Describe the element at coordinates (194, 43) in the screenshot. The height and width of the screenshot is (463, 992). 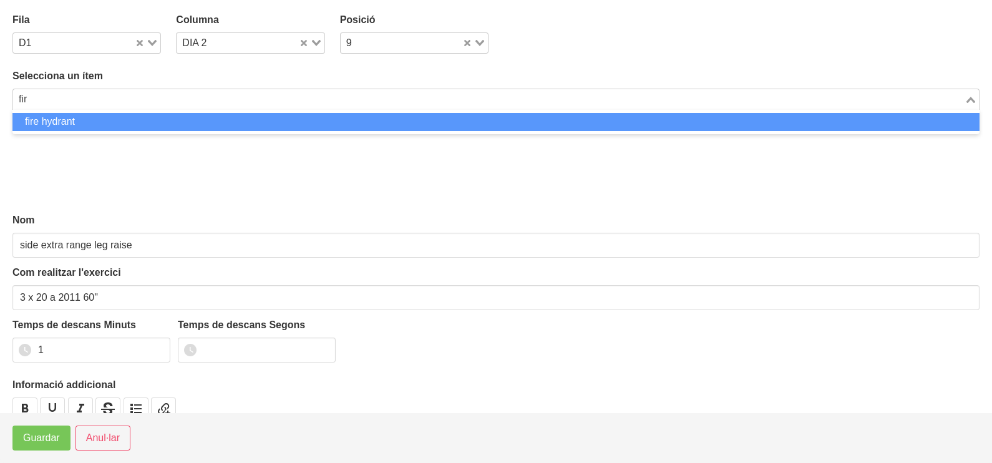
I see `span: DIA 2` at that location.